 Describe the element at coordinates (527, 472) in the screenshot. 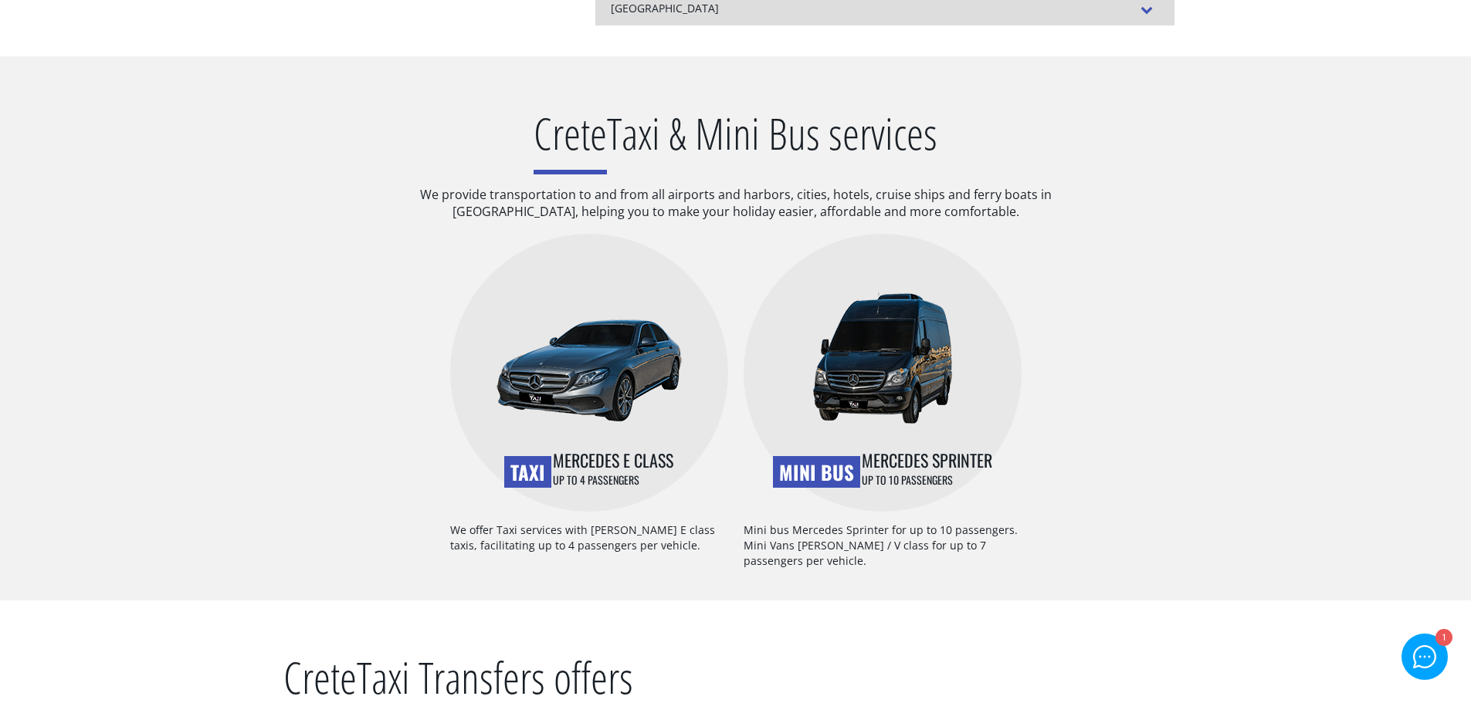

I see `h3: Taxi` at that location.